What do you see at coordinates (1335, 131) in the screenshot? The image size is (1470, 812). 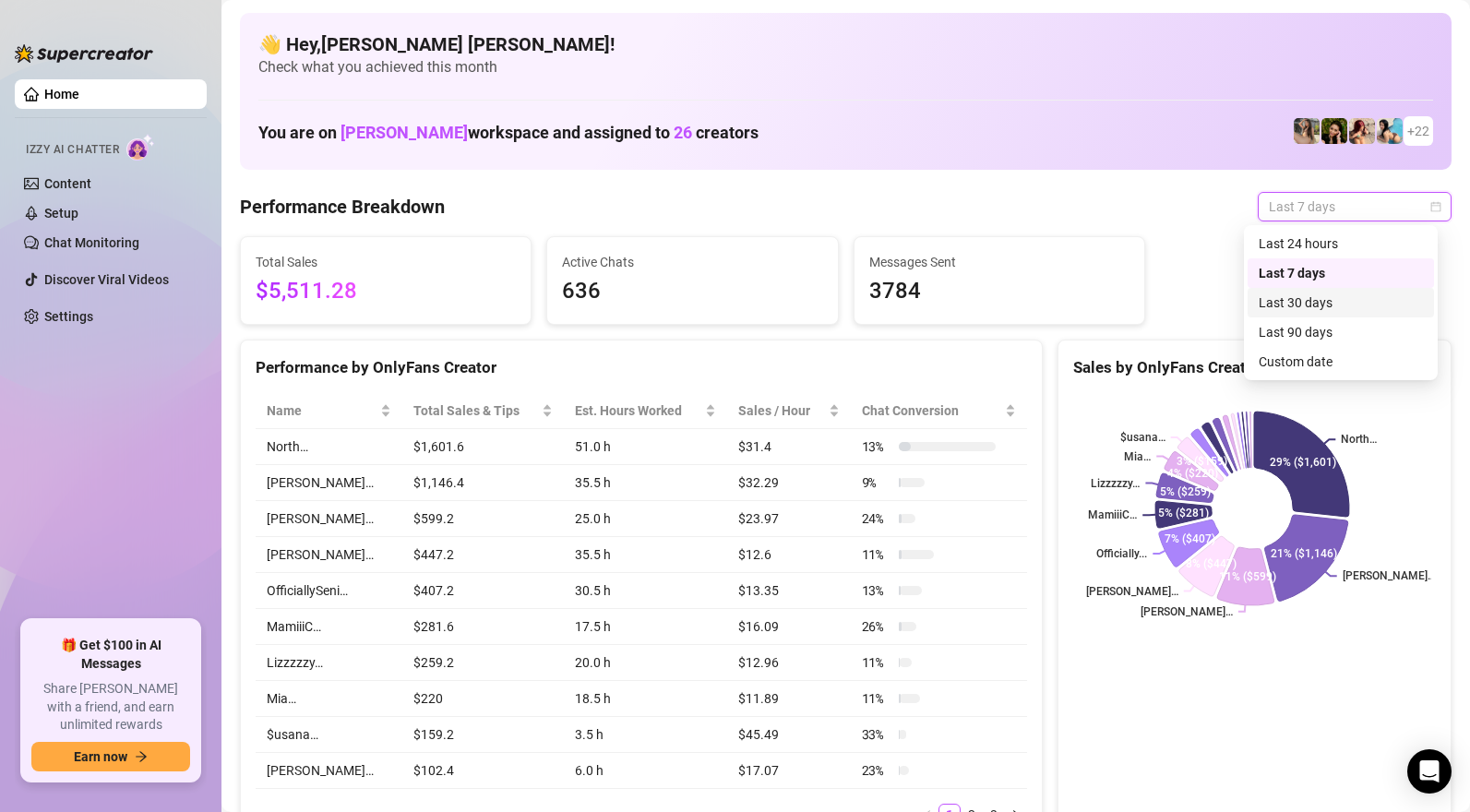 I see `img: playfuldimples (@playfuldimples)` at bounding box center [1335, 131].